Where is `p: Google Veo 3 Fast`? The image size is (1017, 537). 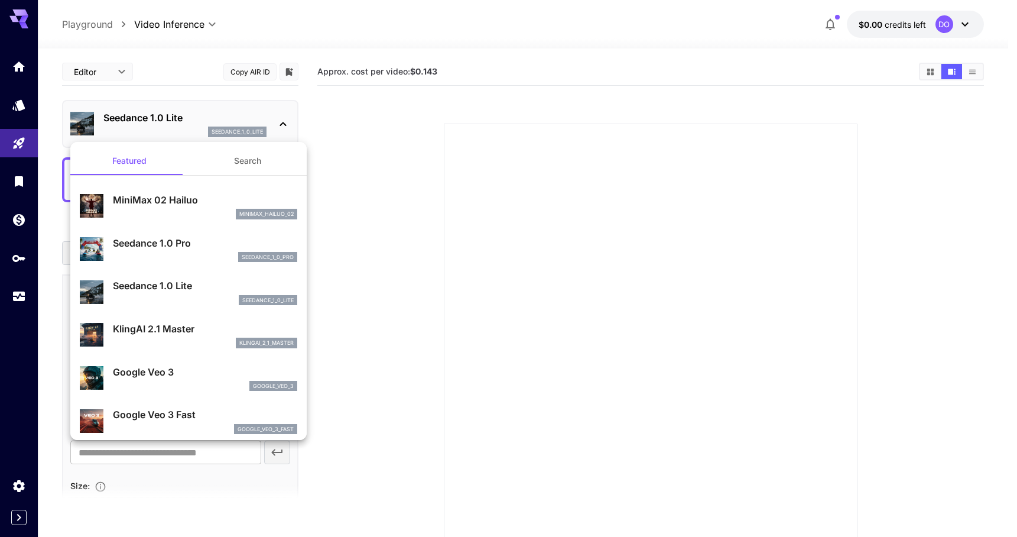 p: Google Veo 3 Fast is located at coordinates (205, 414).